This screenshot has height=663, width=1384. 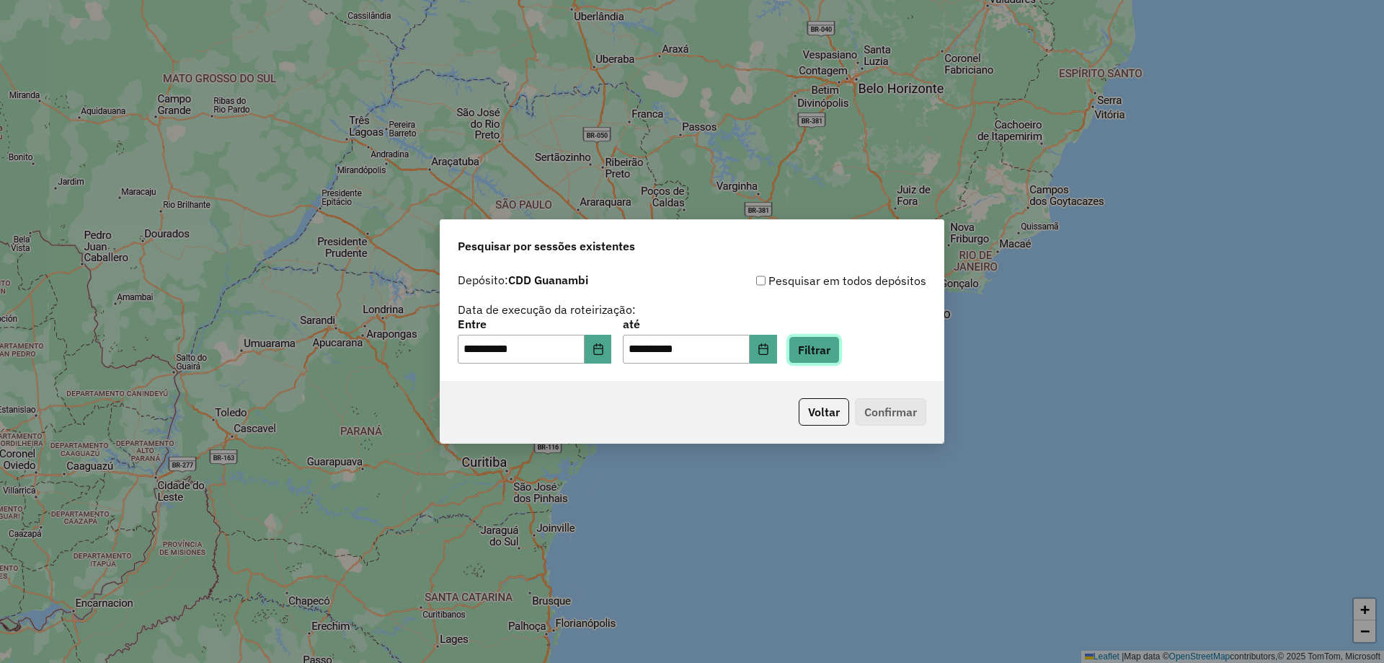 What do you see at coordinates (548, 280) in the screenshot?
I see `strong: CDD Guanambi` at bounding box center [548, 280].